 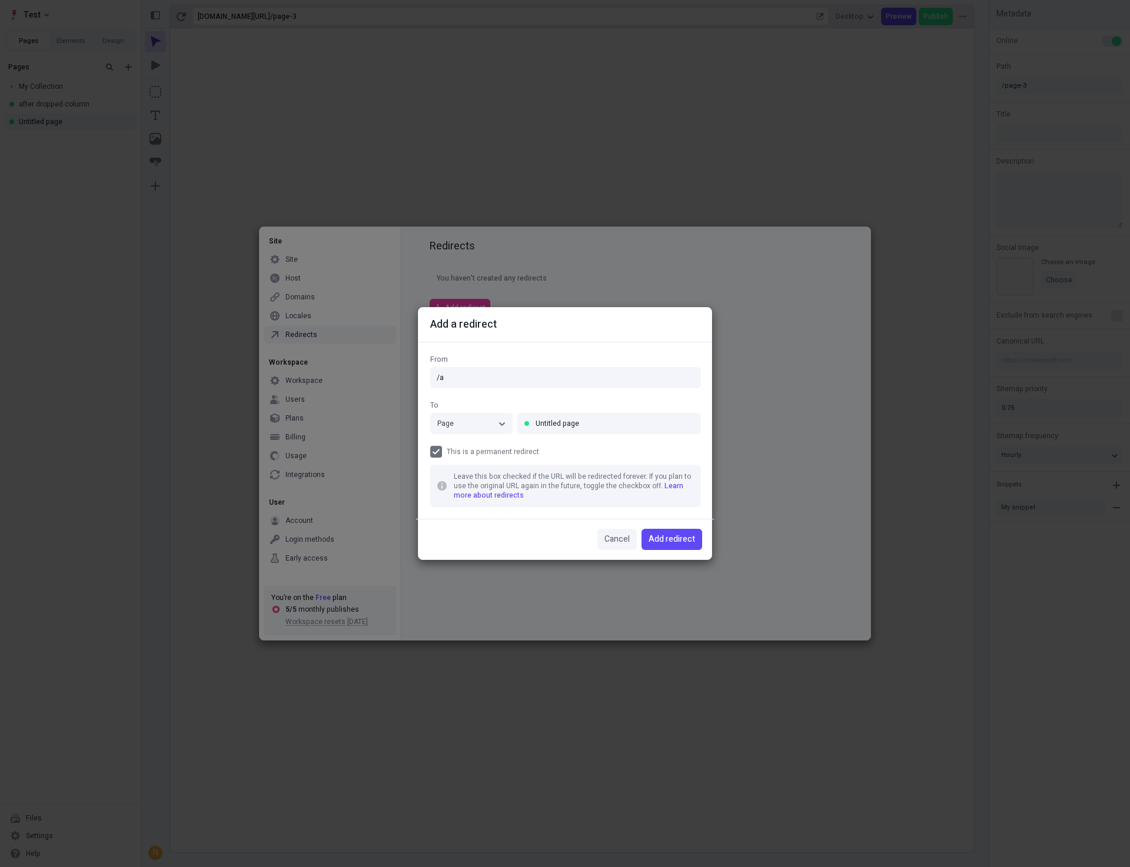 I want to click on button: Add redirect, so click(x=671, y=540).